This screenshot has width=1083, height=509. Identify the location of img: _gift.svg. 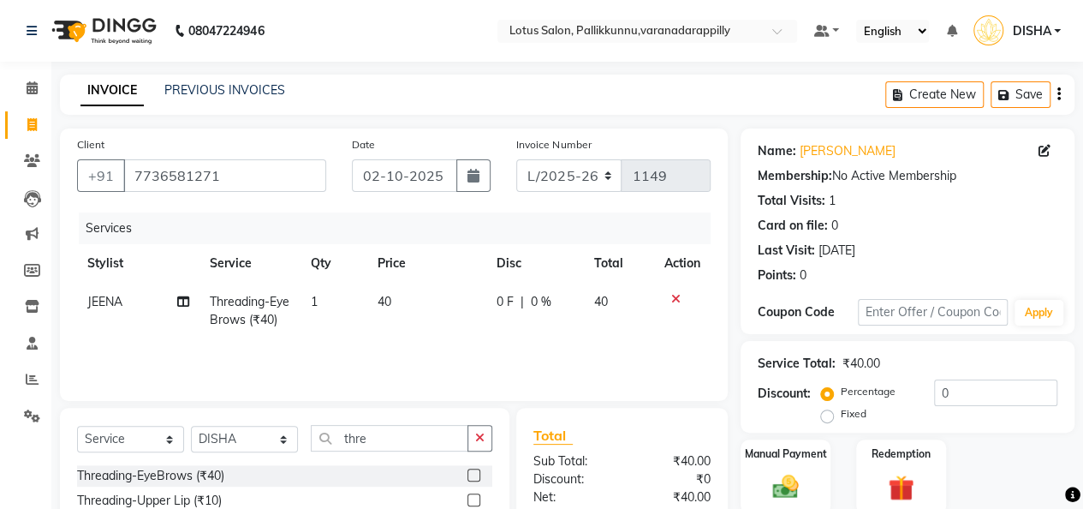
(901, 487).